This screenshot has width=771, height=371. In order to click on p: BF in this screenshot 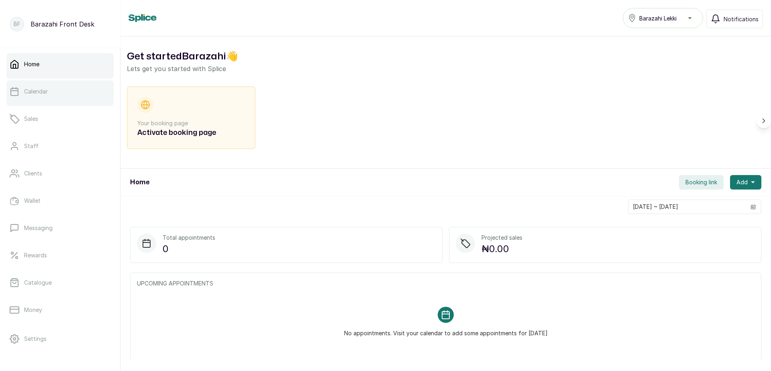, I will do `click(17, 24)`.